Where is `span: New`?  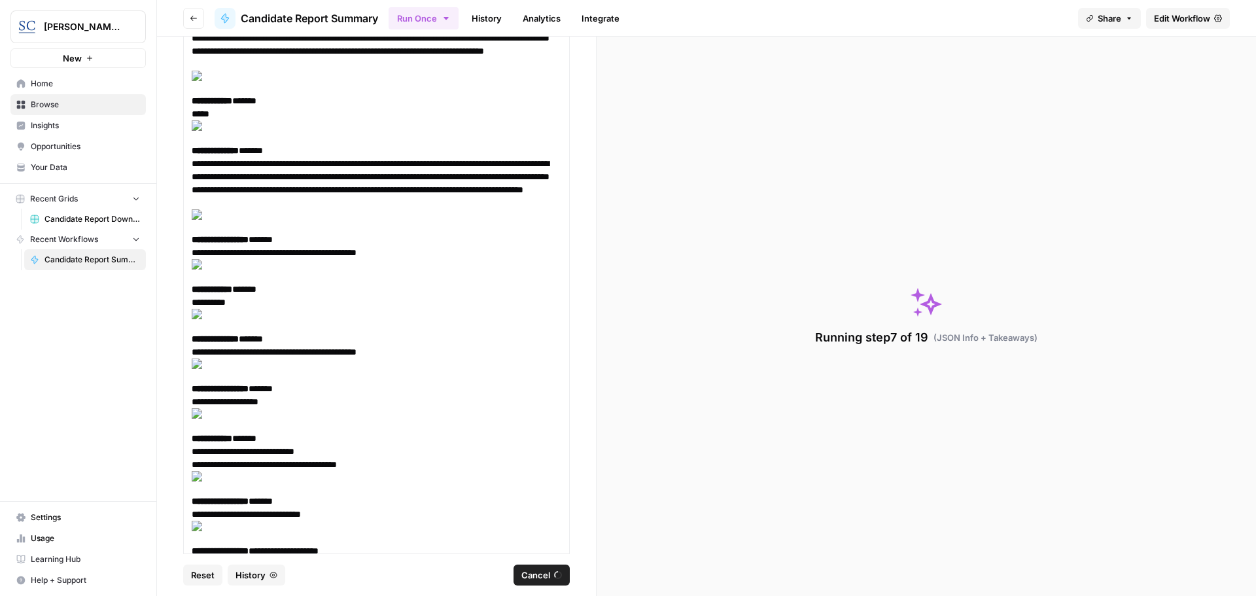
span: New is located at coordinates (72, 58).